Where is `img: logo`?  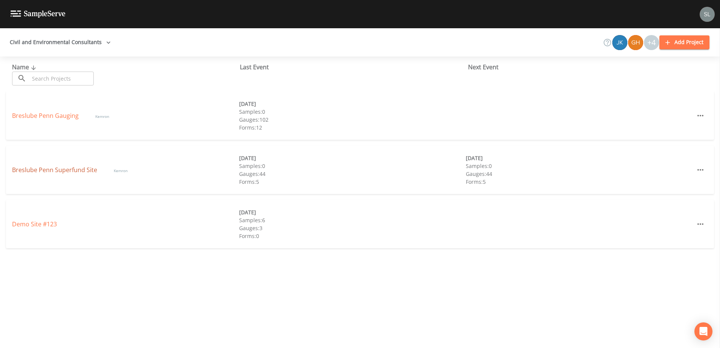
img: logo is located at coordinates (38, 14).